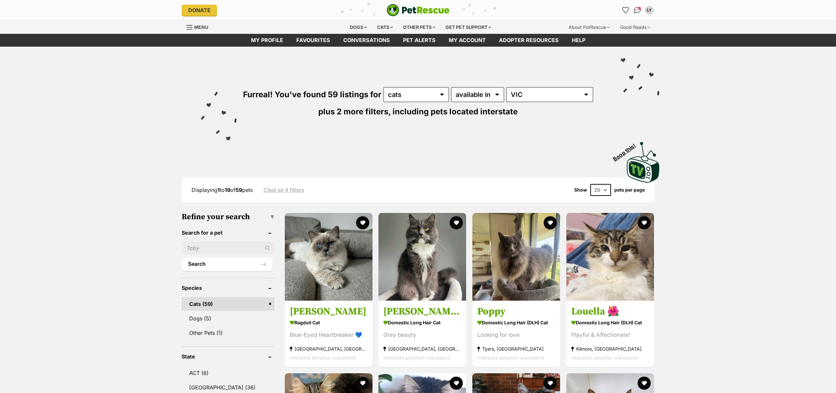 Image resolution: width=836 pixels, height=393 pixels. What do you see at coordinates (228, 333) in the screenshot?
I see `a: Other Pets (1)` at bounding box center [228, 333].